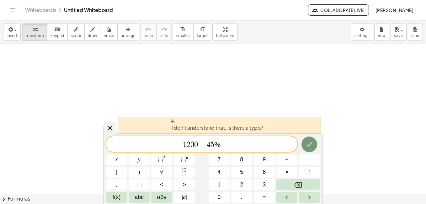  Describe the element at coordinates (264, 159) in the screenshot. I see `span: 9` at that location.